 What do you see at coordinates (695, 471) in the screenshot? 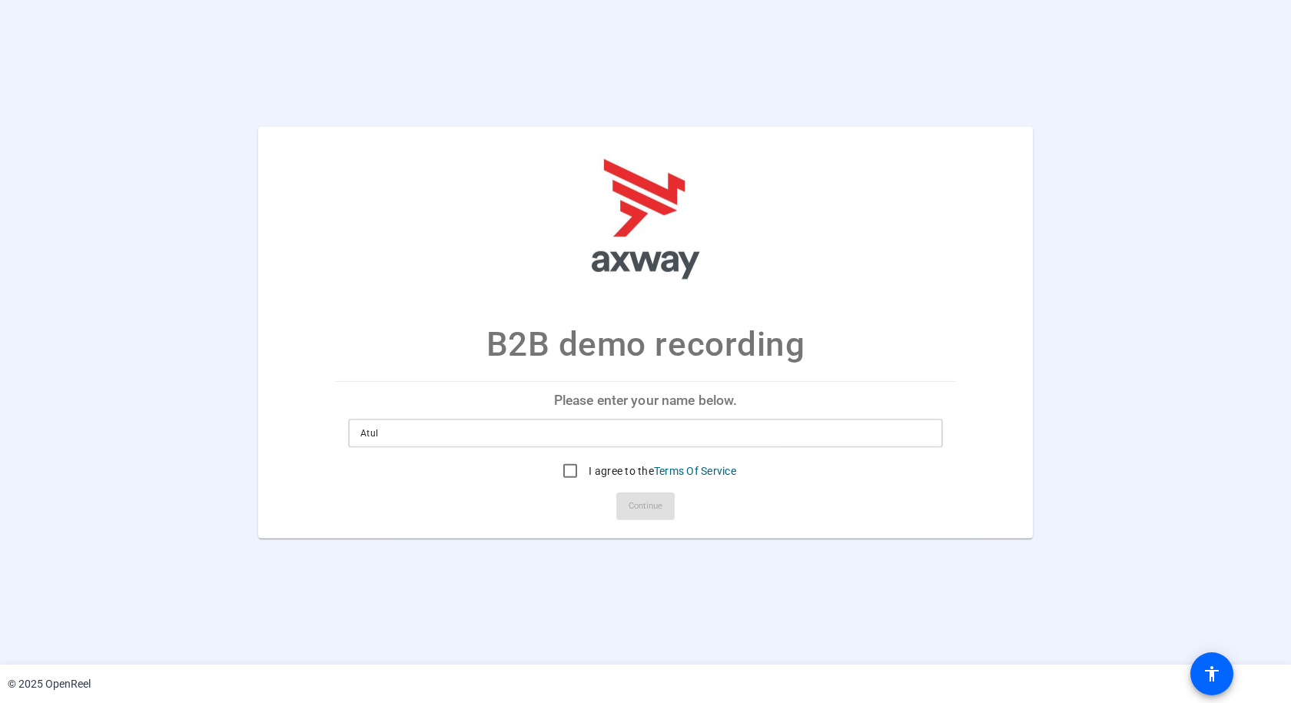
I see `a: Terms Of Service` at bounding box center [695, 471].